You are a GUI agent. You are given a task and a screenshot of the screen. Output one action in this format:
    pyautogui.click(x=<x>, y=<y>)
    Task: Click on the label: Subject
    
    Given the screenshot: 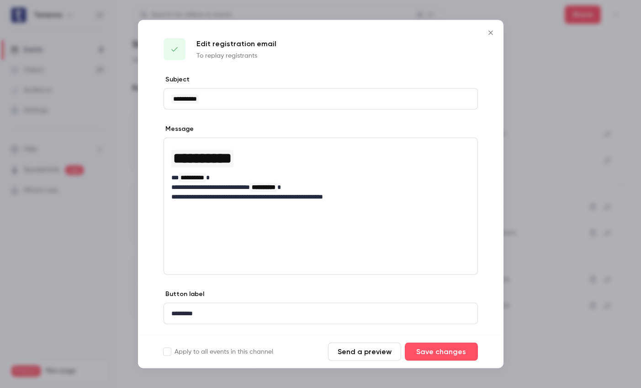 What is the action you would take?
    pyautogui.click(x=176, y=80)
    